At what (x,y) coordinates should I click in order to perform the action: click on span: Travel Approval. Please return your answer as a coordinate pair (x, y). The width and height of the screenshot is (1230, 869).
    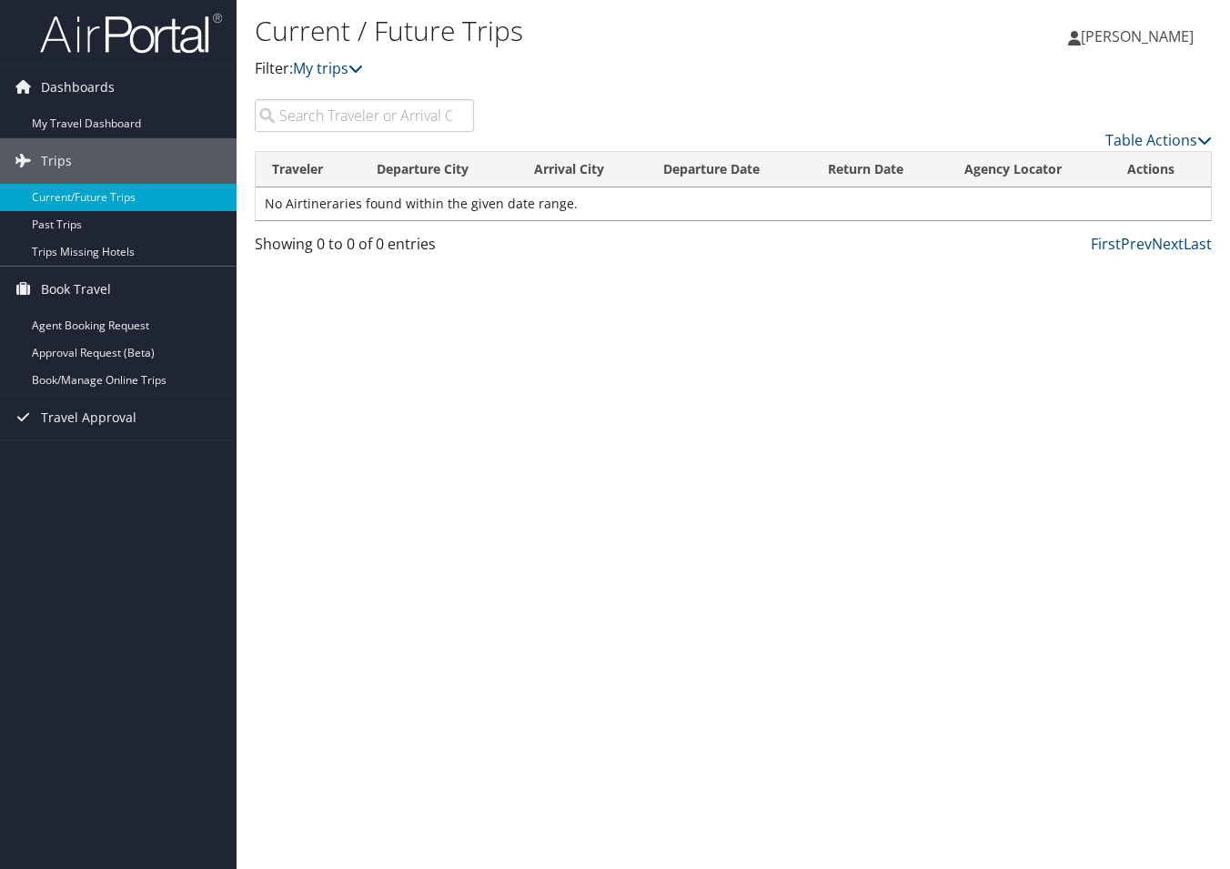
    Looking at the image, I should click on (88, 418).